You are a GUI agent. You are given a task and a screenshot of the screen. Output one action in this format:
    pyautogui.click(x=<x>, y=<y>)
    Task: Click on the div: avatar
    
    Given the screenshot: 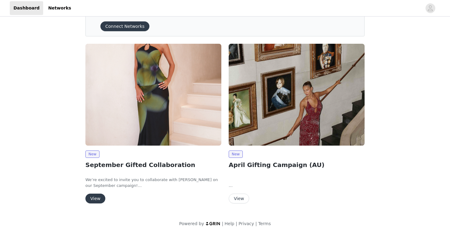 What is the action you would take?
    pyautogui.click(x=431, y=8)
    